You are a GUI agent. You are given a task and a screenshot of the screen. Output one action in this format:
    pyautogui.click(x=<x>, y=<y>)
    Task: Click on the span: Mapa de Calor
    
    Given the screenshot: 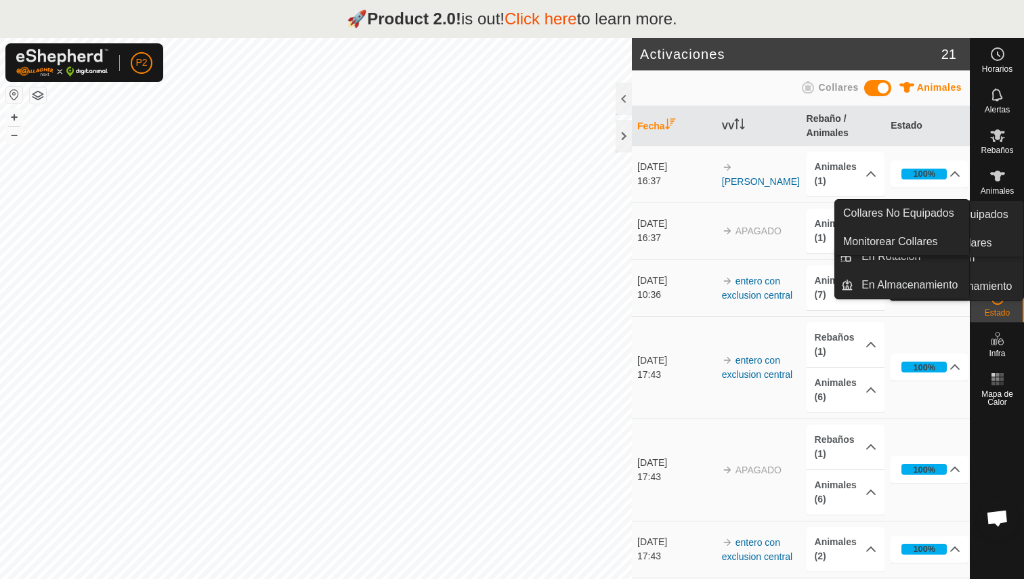 What is the action you would take?
    pyautogui.click(x=997, y=398)
    